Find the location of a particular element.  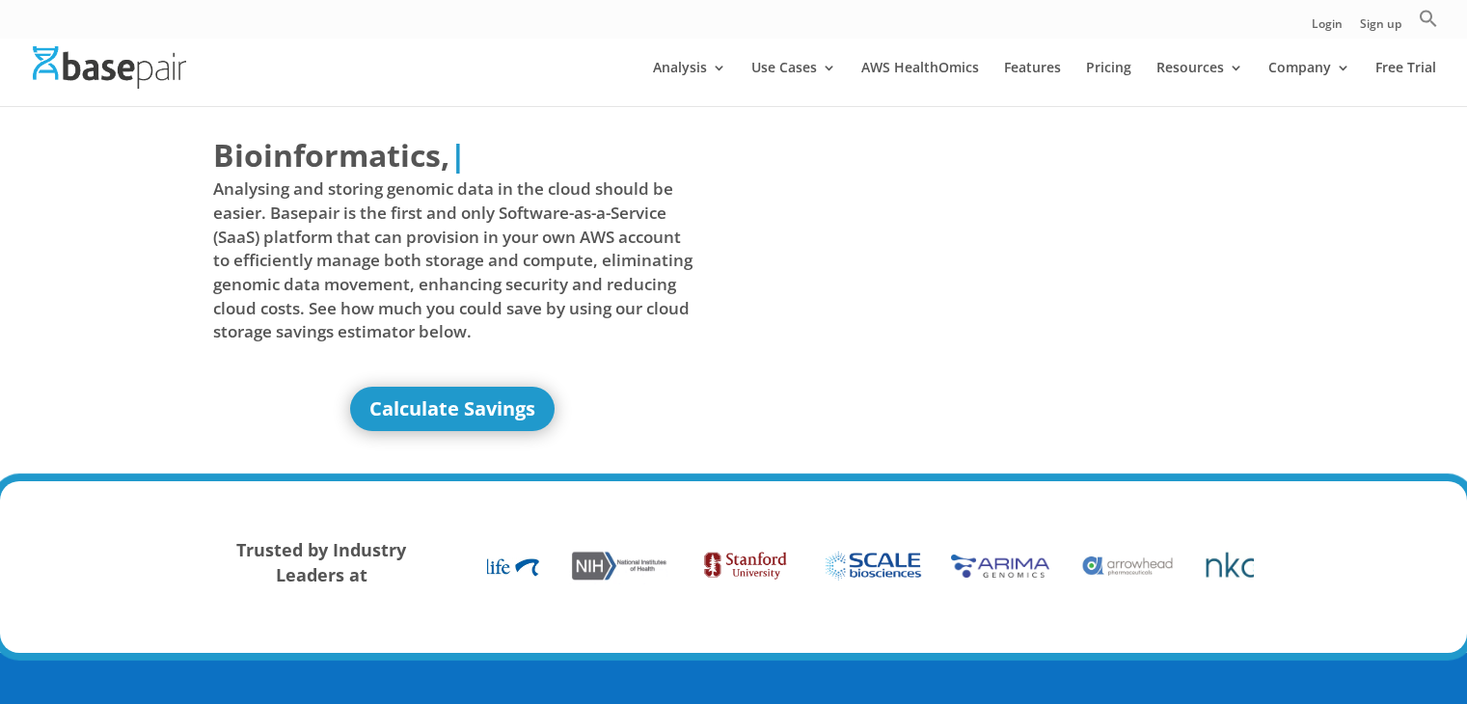

img: Basepair is located at coordinates (109, 67).